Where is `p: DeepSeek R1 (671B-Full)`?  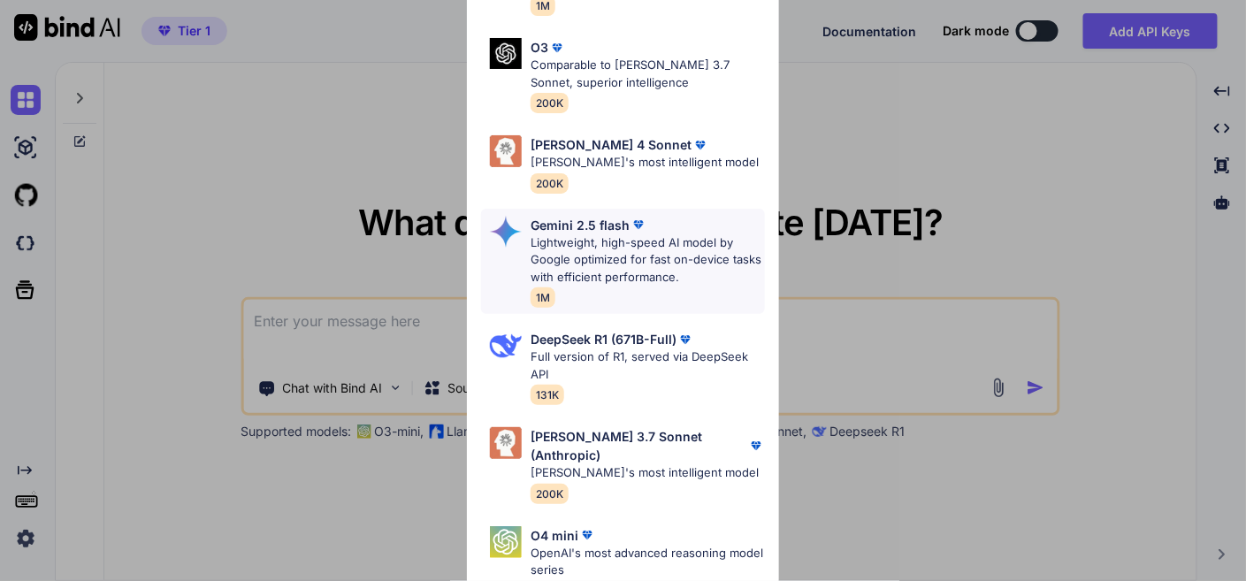
p: DeepSeek R1 (671B-Full) is located at coordinates (603, 339).